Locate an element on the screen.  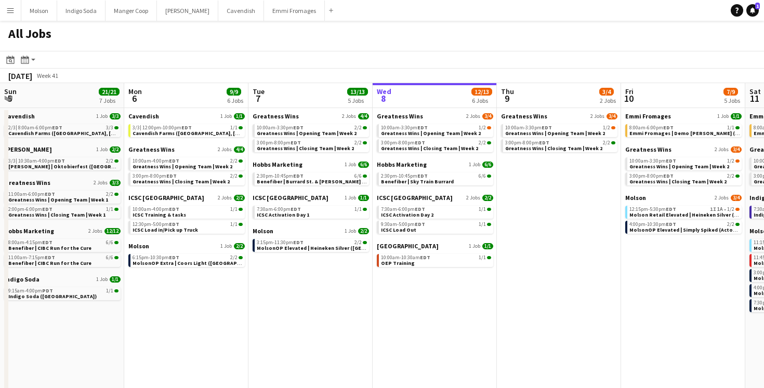
span: ICSC Activation Day 2 is located at coordinates (407, 215).